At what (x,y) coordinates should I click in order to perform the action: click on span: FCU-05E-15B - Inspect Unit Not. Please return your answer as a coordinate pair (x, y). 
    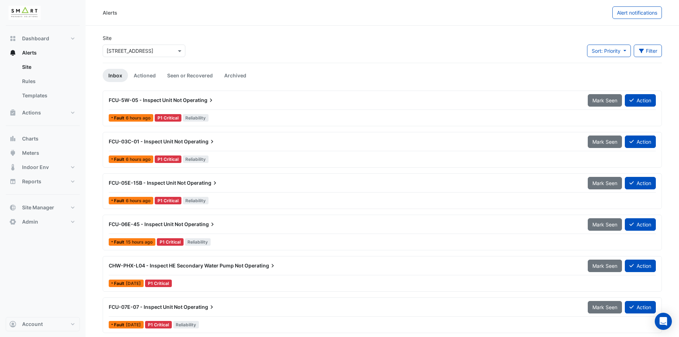
    Looking at the image, I should click on (147, 183).